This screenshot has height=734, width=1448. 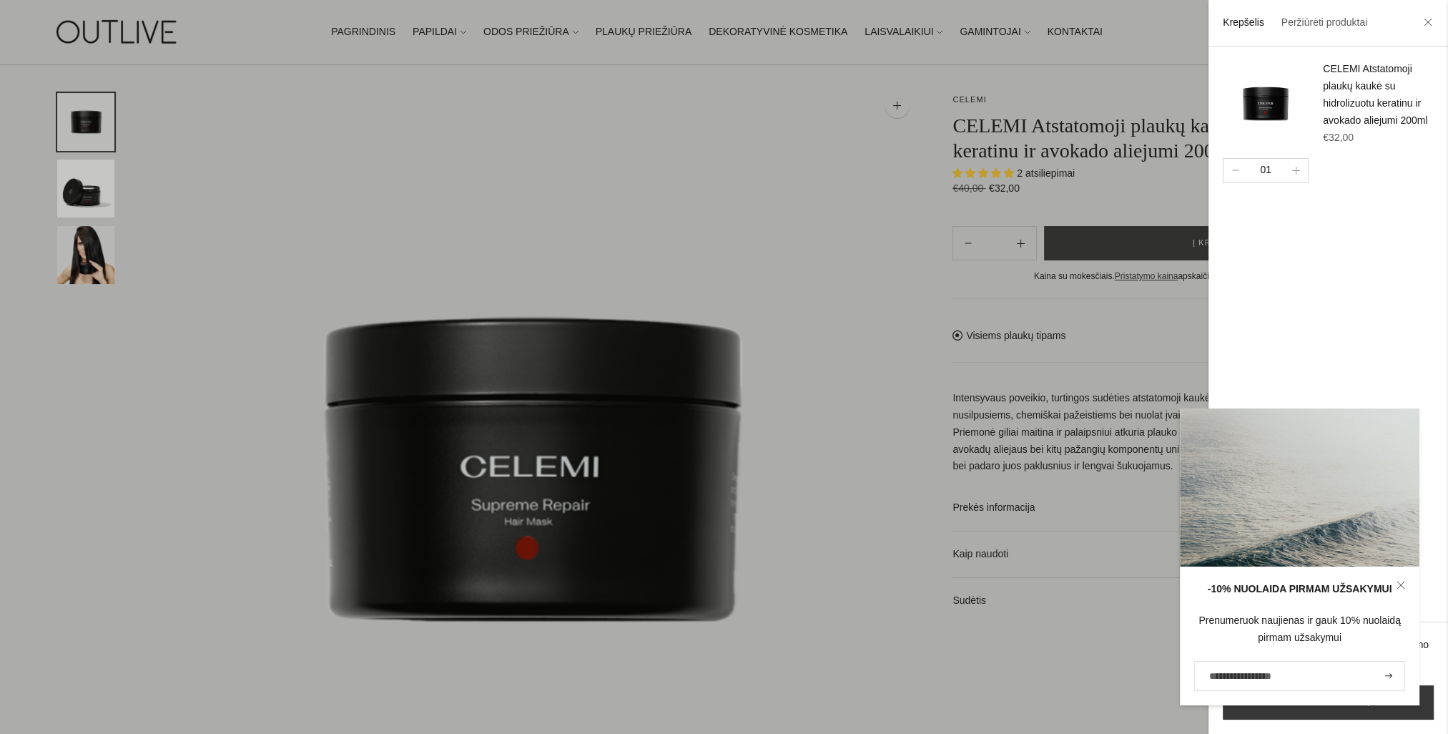 What do you see at coordinates (1375, 94) in the screenshot?
I see `a: CELEMI Atstatomoji plaukų kaukė su hidrolizuotu keratinu ir avokado aliejumi 200ml` at bounding box center [1375, 94].